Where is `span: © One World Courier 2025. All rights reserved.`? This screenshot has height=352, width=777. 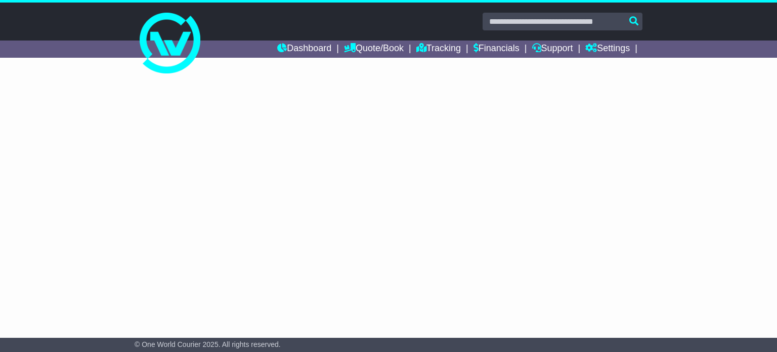
span: © One World Courier 2025. All rights reserved. is located at coordinates (207, 344).